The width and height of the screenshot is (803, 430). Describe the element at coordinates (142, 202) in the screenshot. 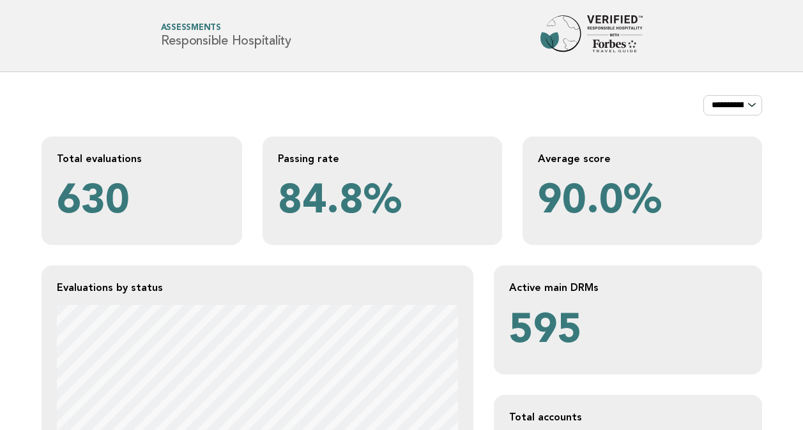

I see `p: 630` at that location.